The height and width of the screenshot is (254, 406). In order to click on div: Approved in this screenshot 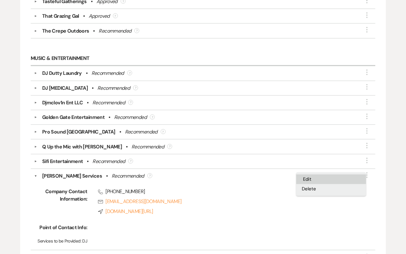, I will do `click(99, 16)`.